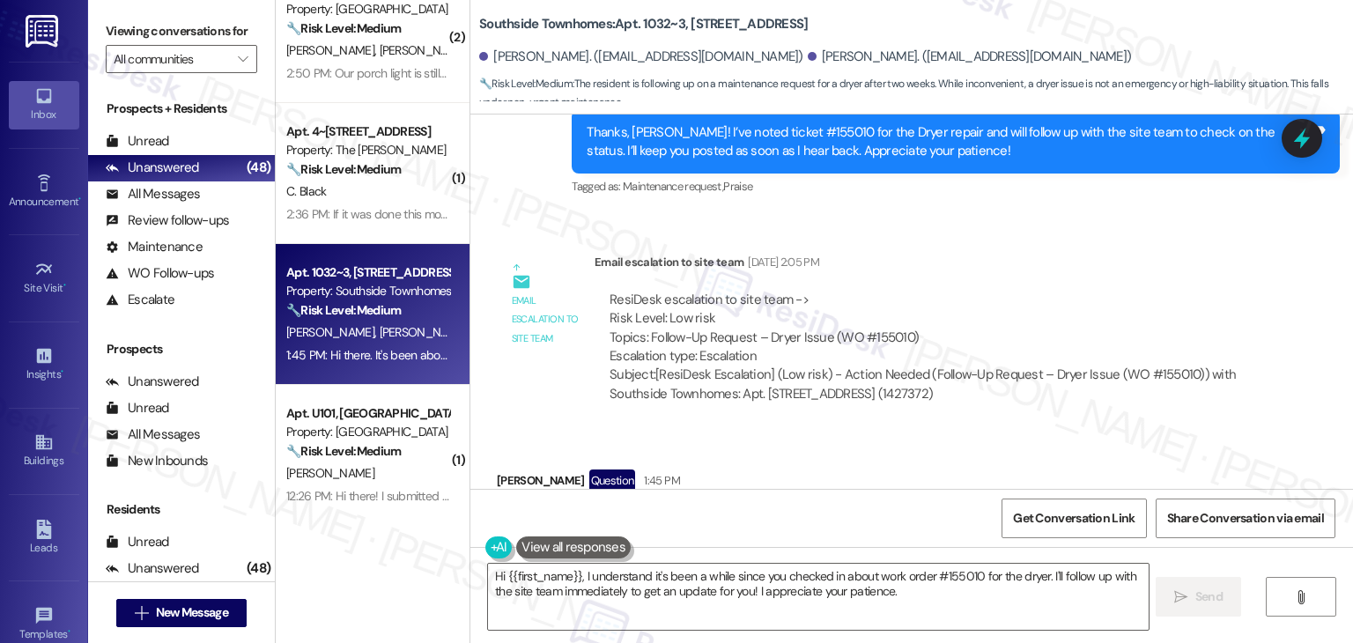 The image size is (1353, 643). What do you see at coordinates (181, 31) in the screenshot?
I see `label: Viewing conversations for` at bounding box center [181, 31].